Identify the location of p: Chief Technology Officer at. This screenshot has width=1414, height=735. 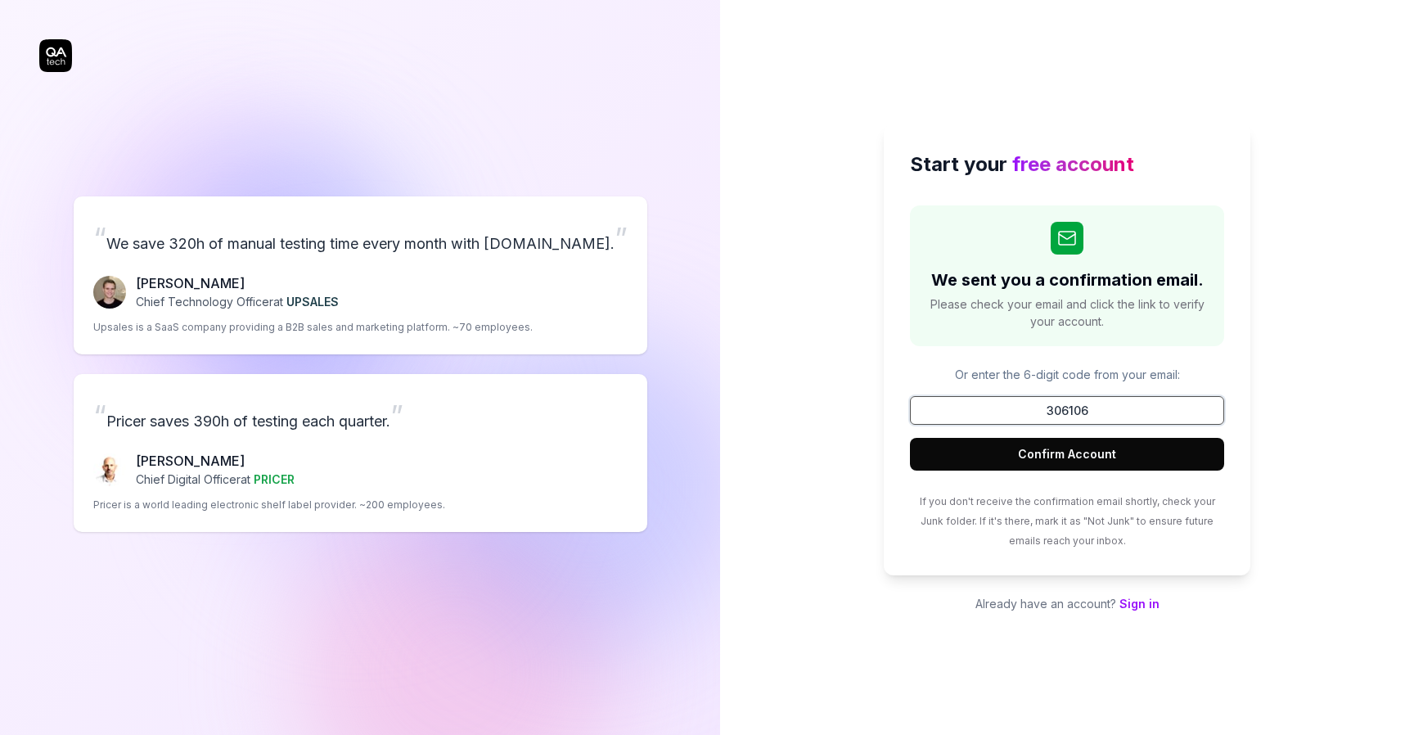
(237, 301).